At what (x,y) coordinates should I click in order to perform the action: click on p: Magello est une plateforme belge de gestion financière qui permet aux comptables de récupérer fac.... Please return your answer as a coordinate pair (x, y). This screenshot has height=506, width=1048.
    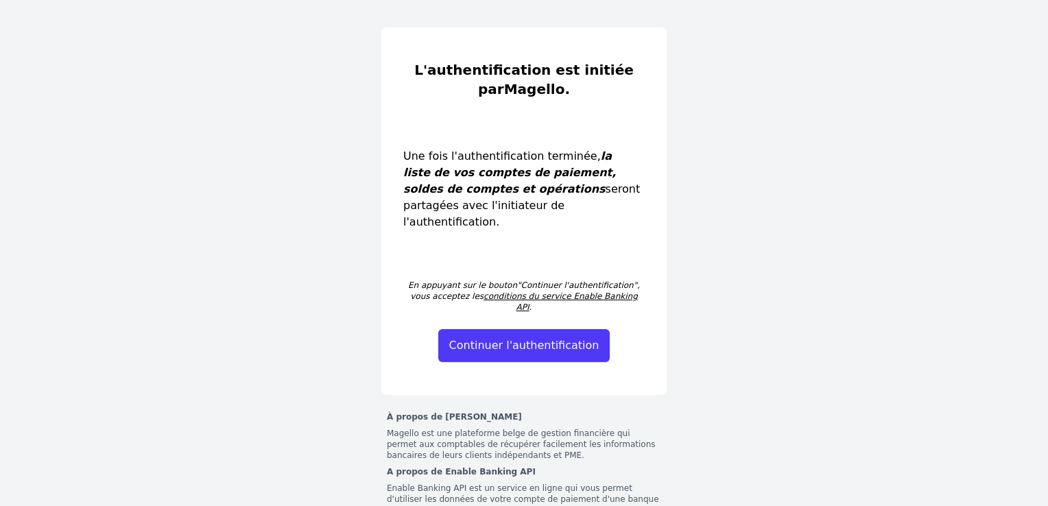
    Looking at the image, I should click on (524, 444).